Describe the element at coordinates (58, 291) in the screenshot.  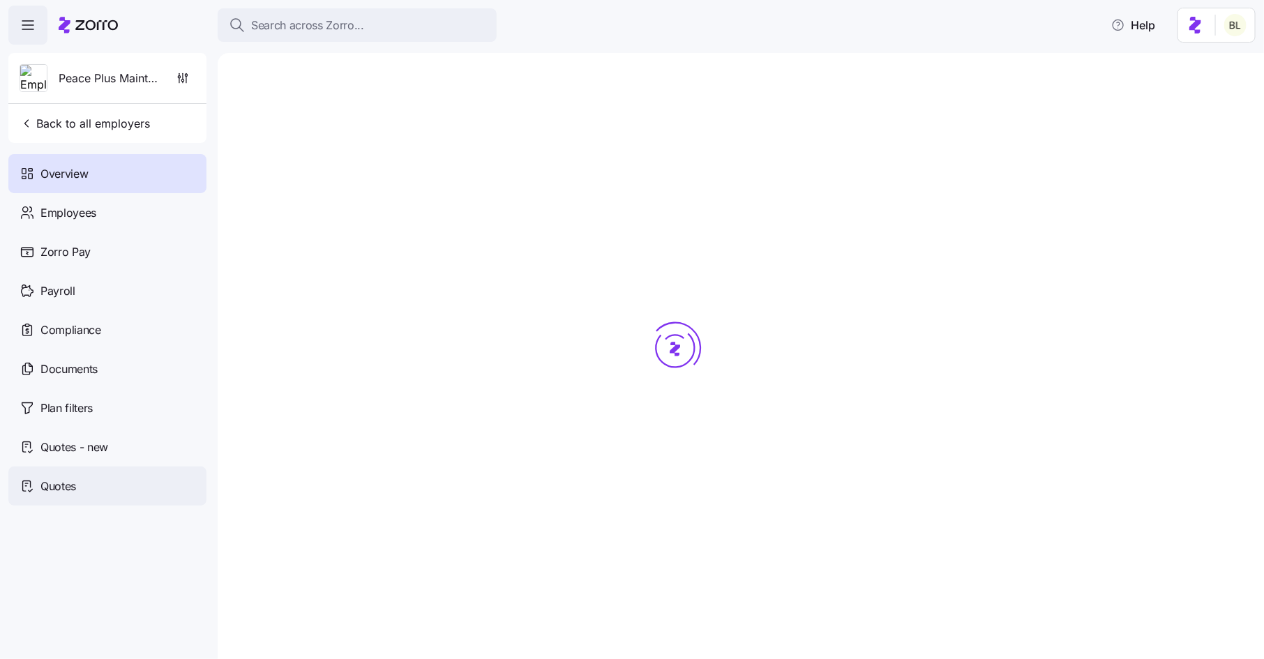
I see `span: Payroll` at that location.